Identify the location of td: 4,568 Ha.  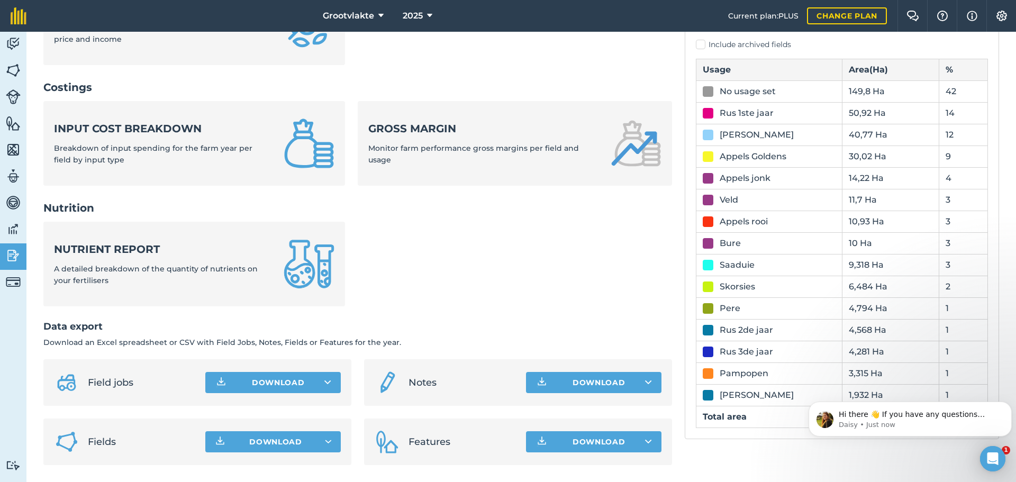
(891, 330).